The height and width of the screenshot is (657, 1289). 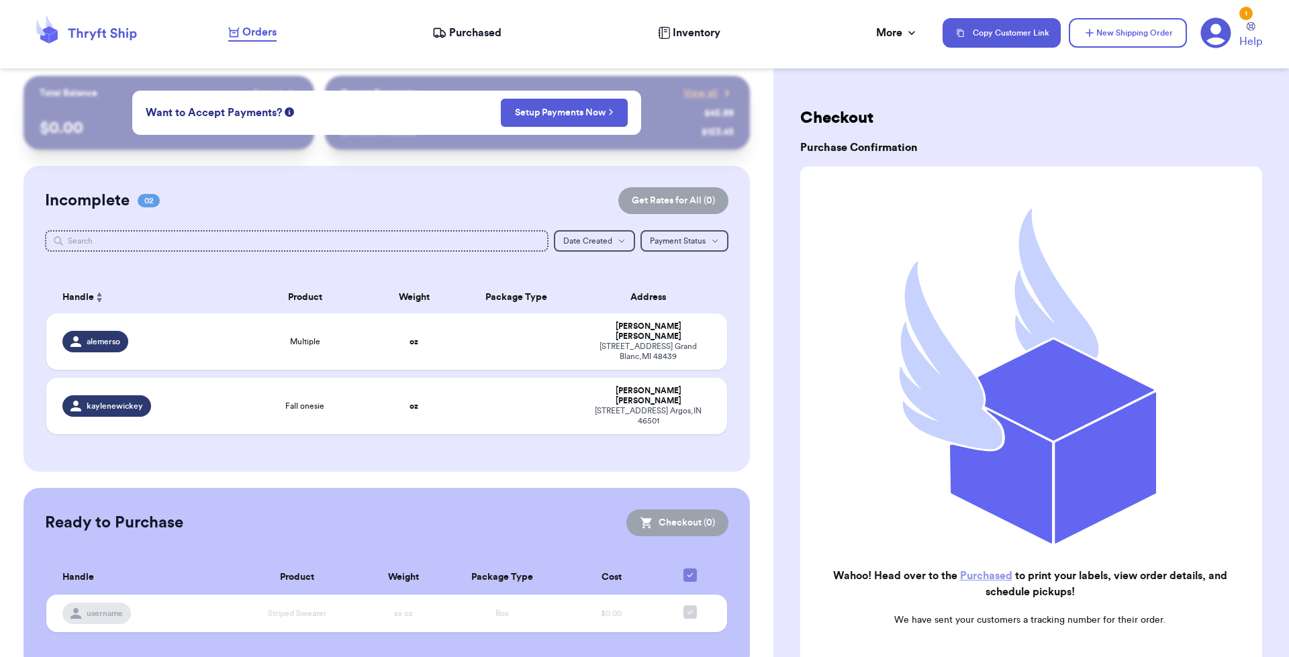 What do you see at coordinates (305, 342) in the screenshot?
I see `span: Multiple` at bounding box center [305, 342].